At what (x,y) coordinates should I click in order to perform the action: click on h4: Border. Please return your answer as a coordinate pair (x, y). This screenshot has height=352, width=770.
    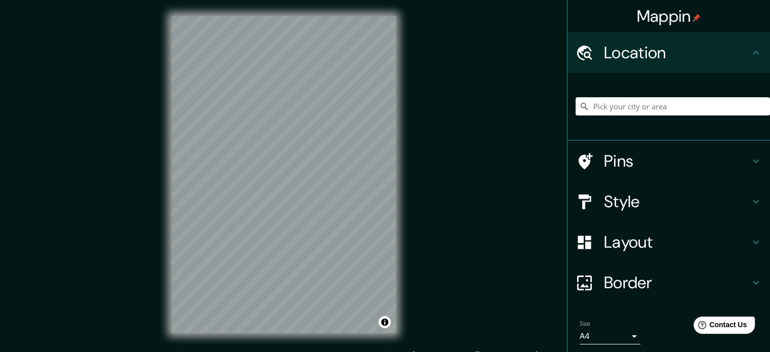
    Looking at the image, I should click on (677, 283).